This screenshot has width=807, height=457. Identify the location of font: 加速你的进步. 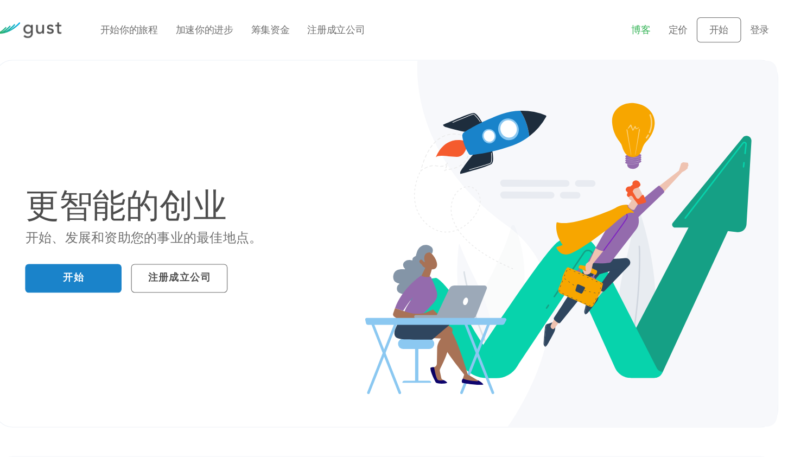
(238, 27).